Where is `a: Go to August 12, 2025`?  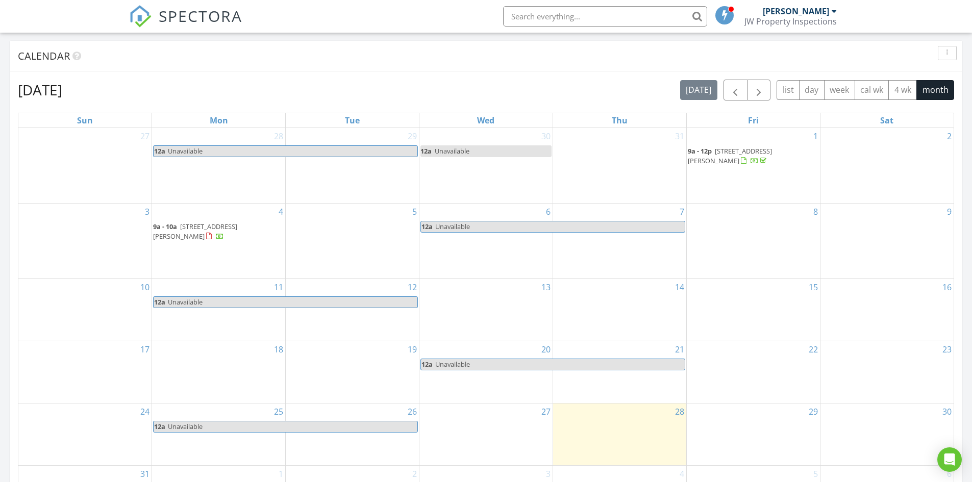 a: Go to August 12, 2025 is located at coordinates (412, 287).